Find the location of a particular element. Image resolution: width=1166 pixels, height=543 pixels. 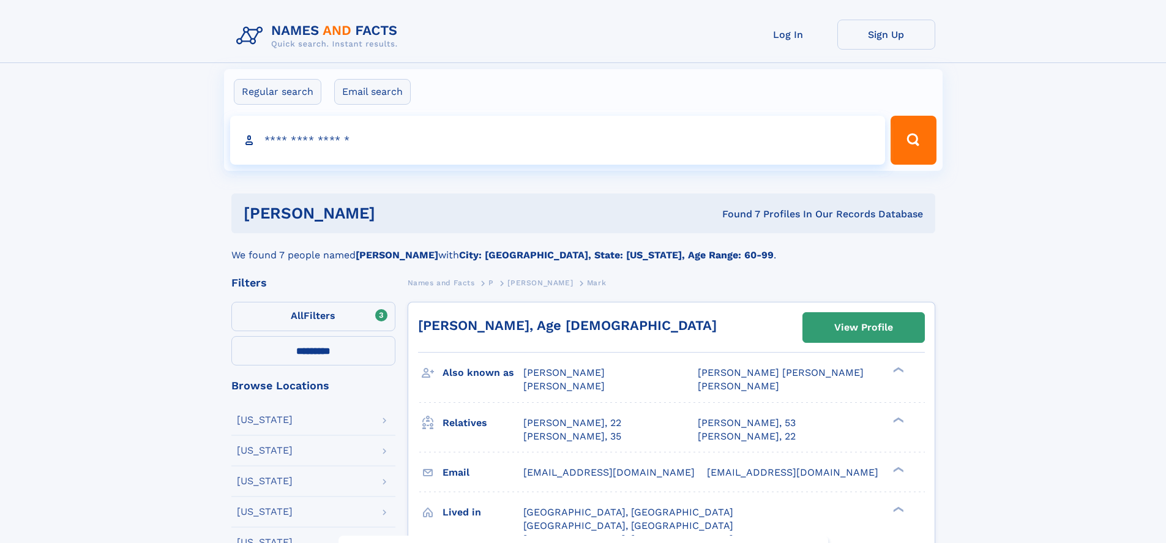

img: Logo Names and Facts is located at coordinates (319, 36).